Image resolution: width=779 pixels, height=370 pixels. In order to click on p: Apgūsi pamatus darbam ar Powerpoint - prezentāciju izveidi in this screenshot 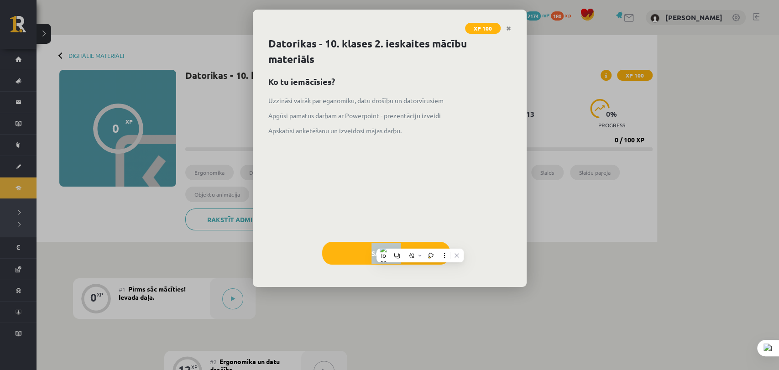, I will do `click(390, 115)`.